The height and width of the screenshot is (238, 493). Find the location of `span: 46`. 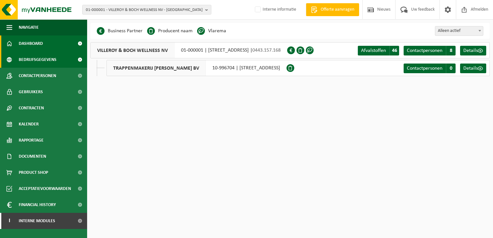

span: 46 is located at coordinates (394, 51).